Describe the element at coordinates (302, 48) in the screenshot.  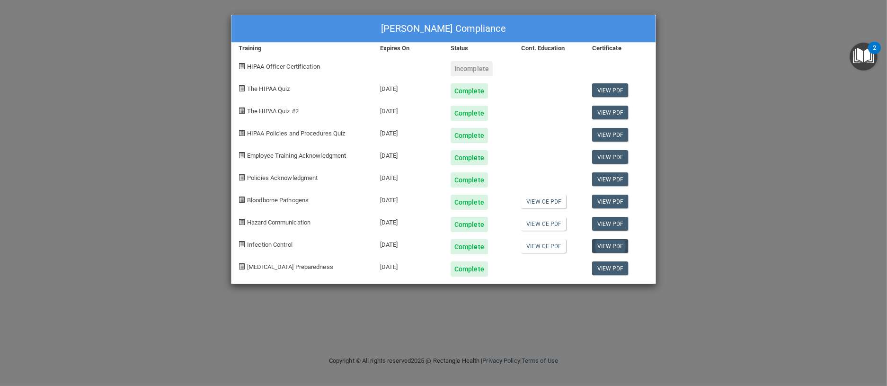
I see `div: Training` at that location.